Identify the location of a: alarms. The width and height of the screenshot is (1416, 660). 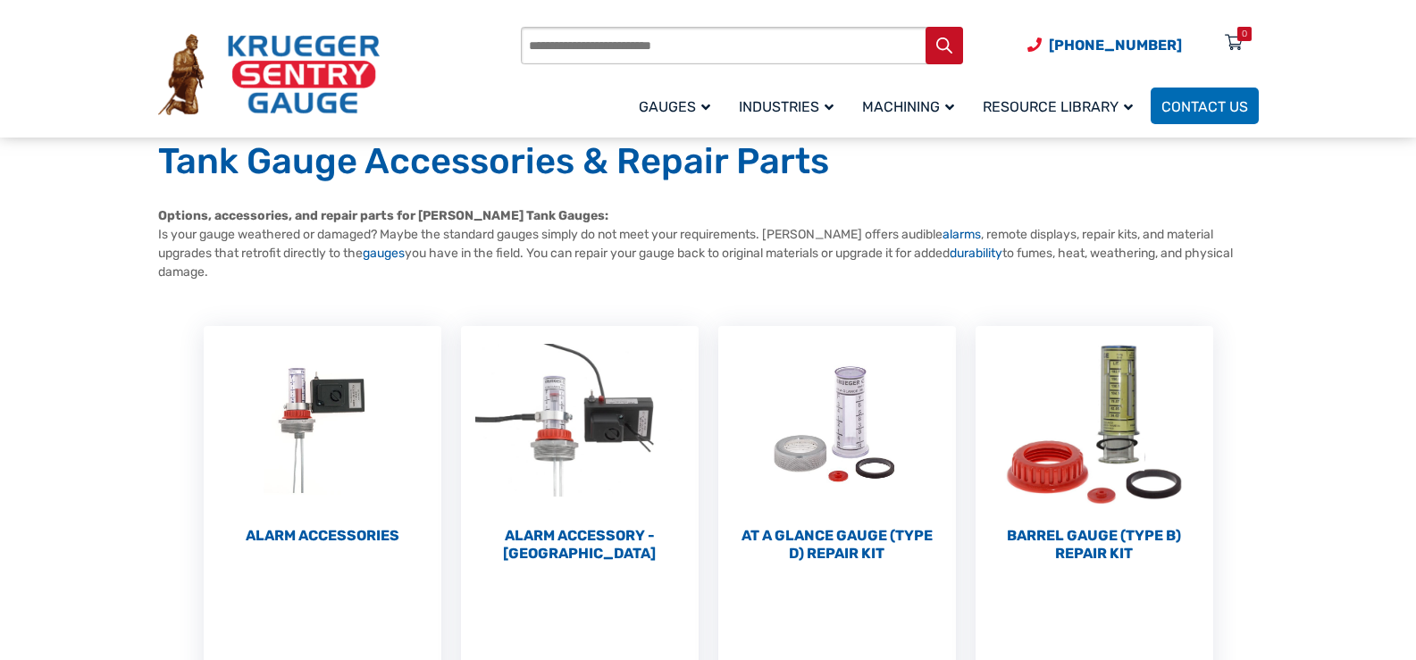
(961, 234).